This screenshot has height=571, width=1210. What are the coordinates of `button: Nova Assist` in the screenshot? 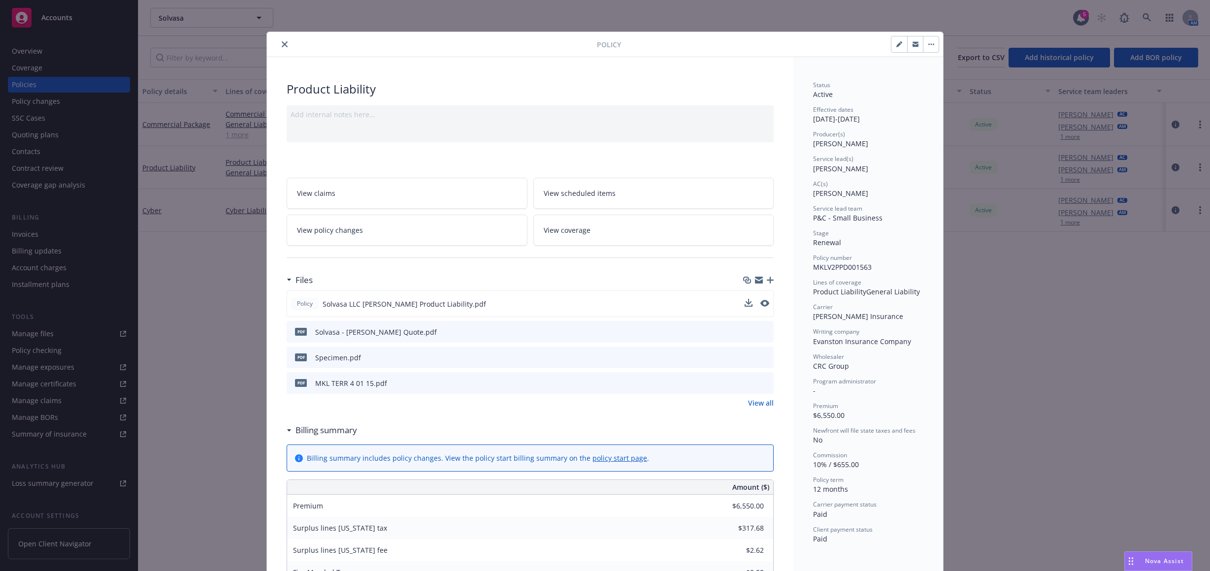 It's located at (1158, 561).